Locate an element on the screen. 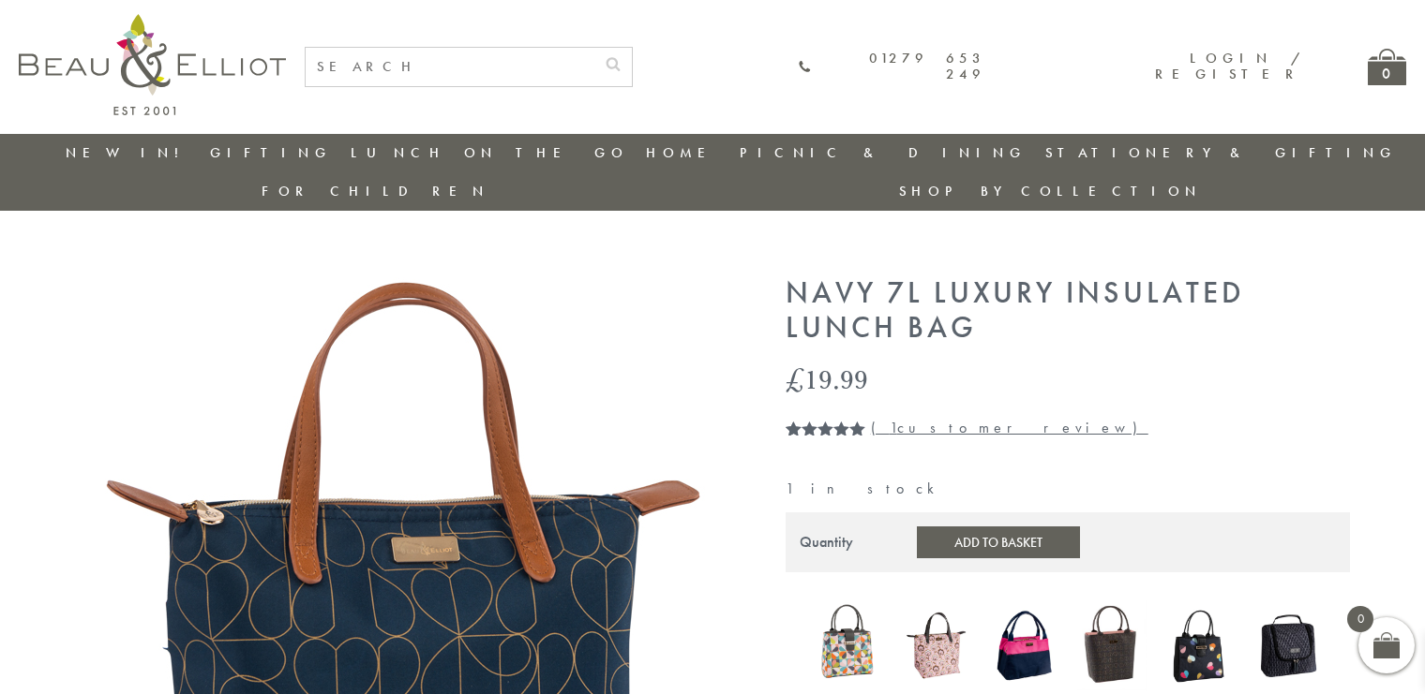 The width and height of the screenshot is (1425, 694). div: Quantity is located at coordinates (826, 543).